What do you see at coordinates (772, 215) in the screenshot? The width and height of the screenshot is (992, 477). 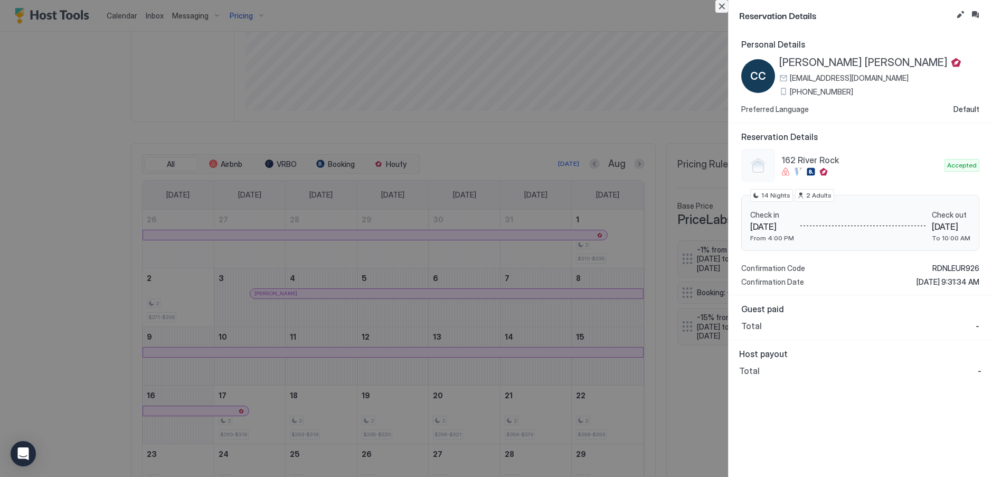 I see `span: Check in` at bounding box center [772, 215].